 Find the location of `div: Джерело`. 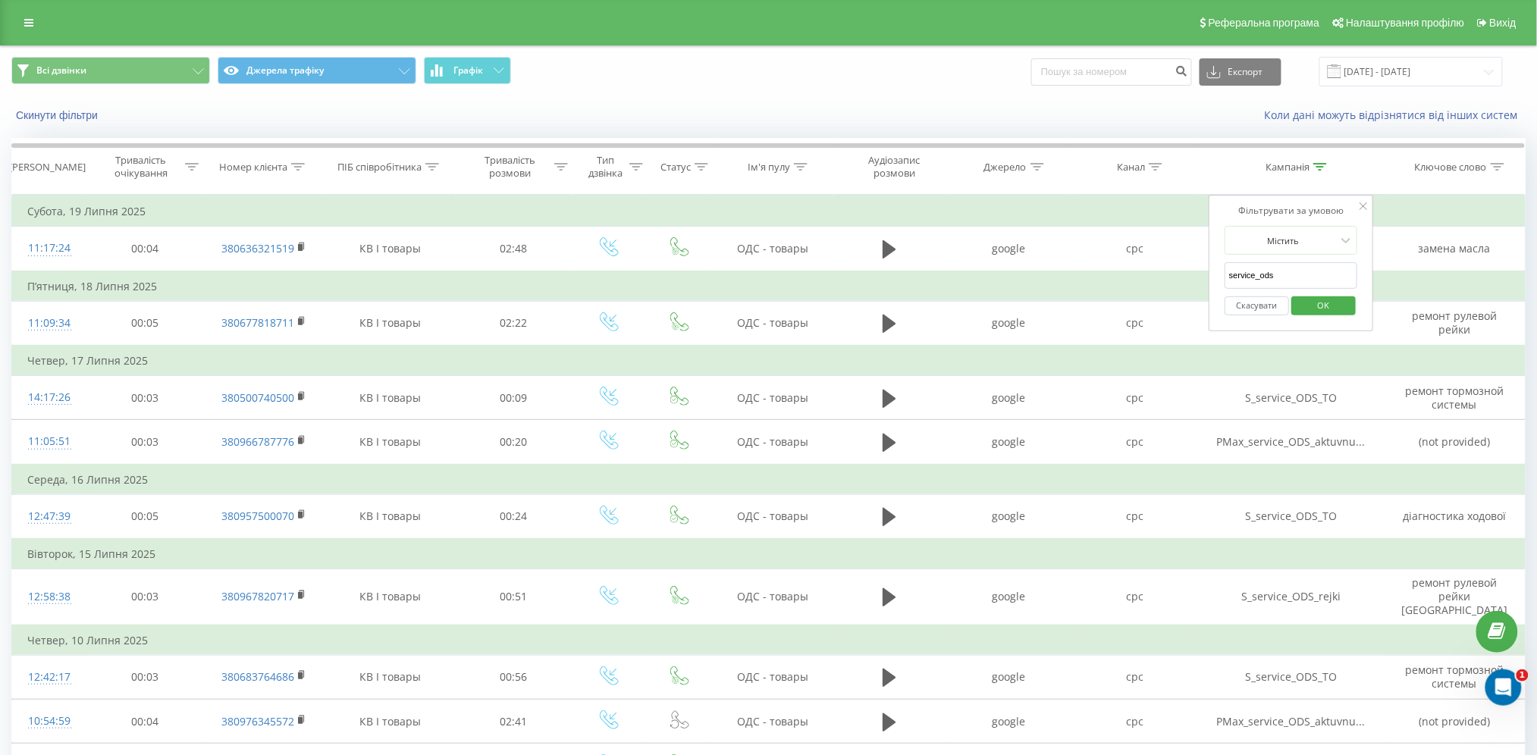

div: Джерело is located at coordinates (1005, 167).